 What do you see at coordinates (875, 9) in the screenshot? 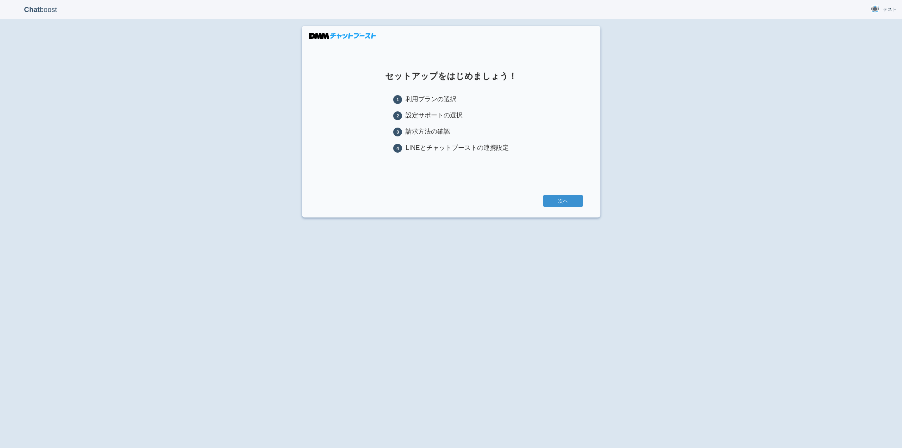
I see `img: User Image` at bounding box center [875, 9].